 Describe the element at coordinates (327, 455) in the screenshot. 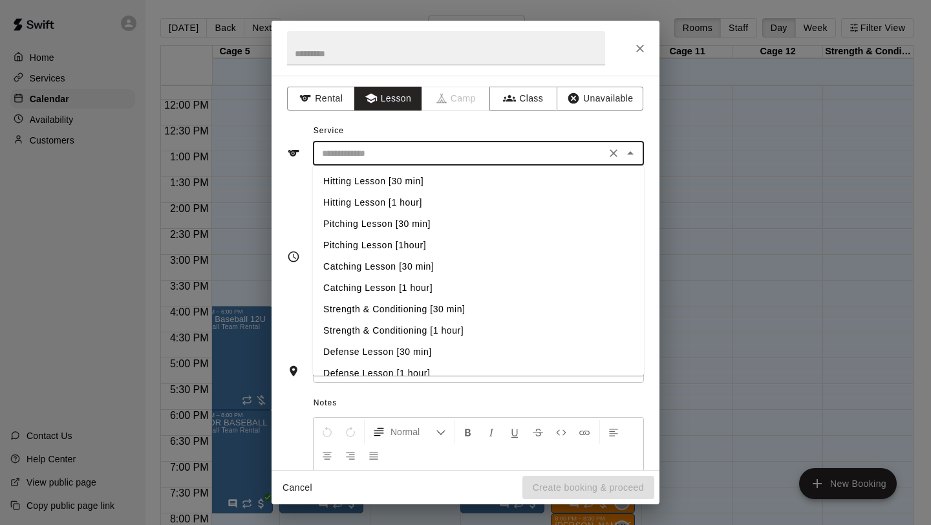

I see `button: Center Align` at that location.